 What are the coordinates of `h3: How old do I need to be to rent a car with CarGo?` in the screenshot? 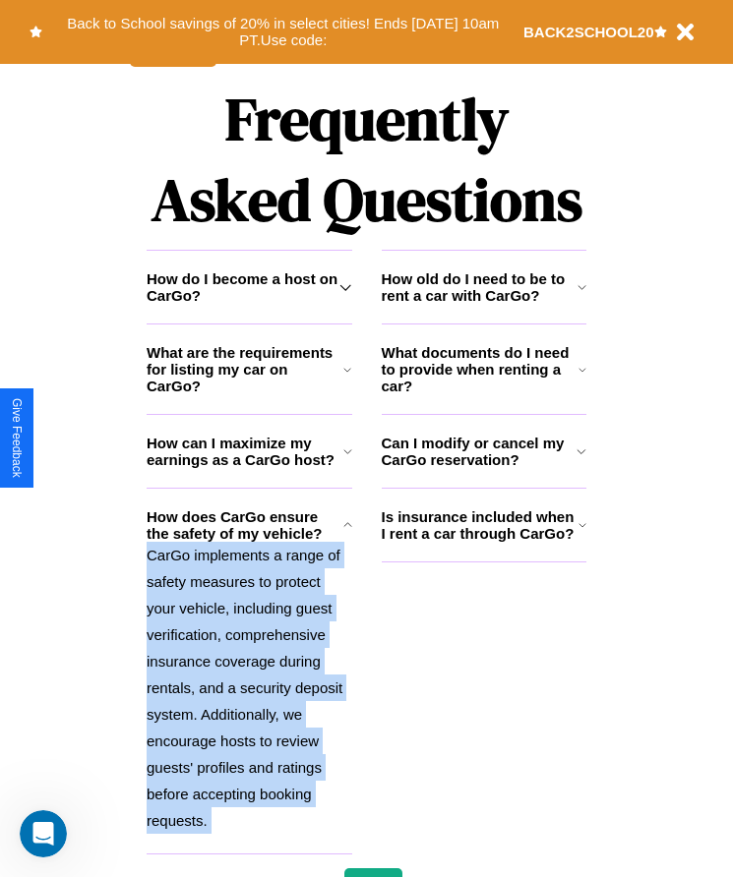 It's located at (479, 287).